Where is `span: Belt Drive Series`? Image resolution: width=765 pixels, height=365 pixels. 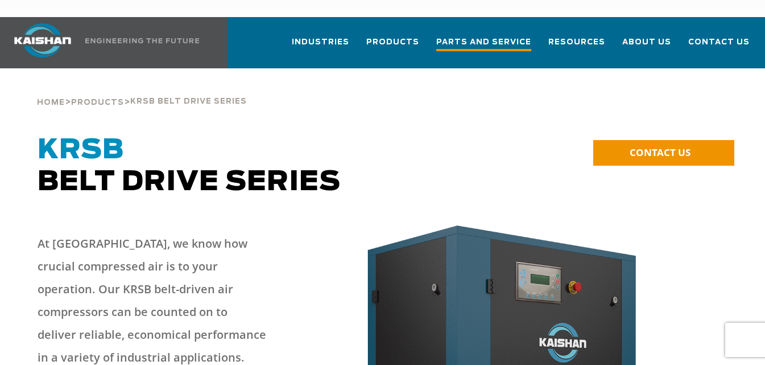
span: Belt Drive Series is located at coordinates (189, 166).